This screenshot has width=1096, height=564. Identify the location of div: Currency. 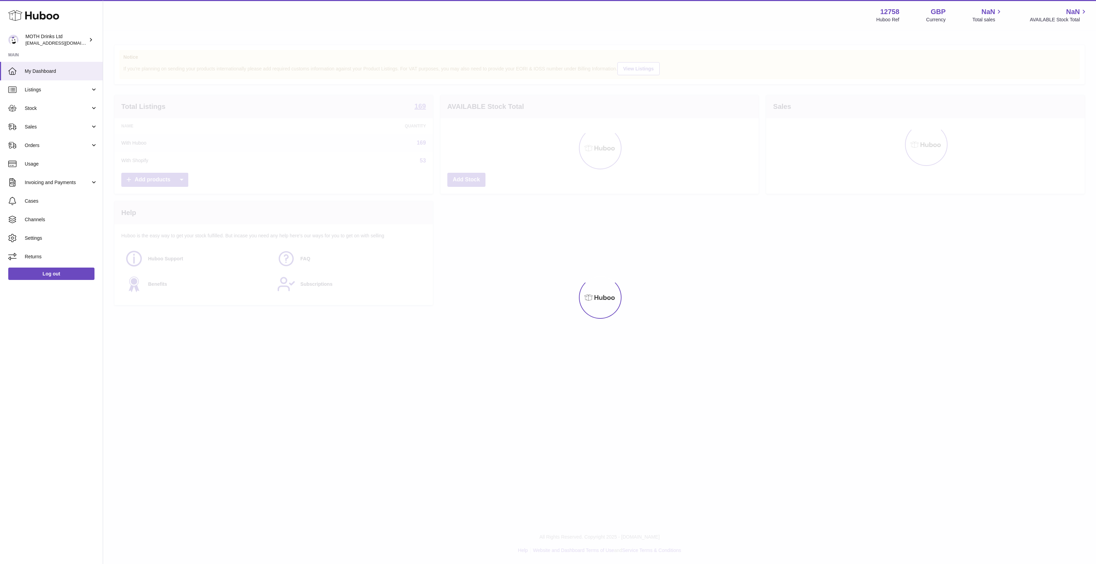
(936, 20).